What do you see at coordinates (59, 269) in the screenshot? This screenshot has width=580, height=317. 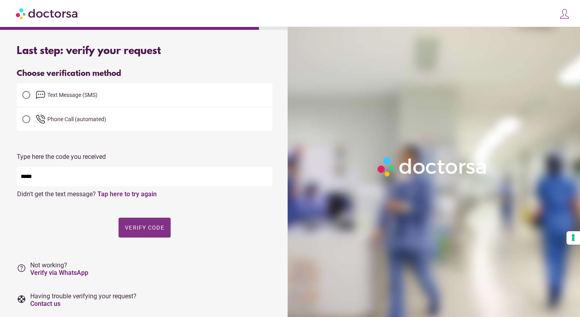 I see `span: Not working?` at bounding box center [59, 269].